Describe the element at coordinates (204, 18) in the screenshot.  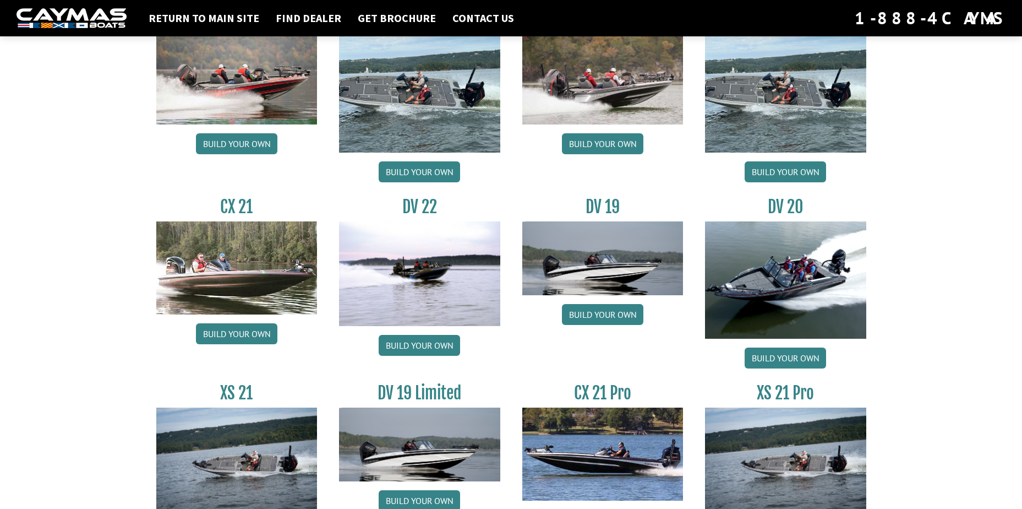
I see `a: Return to main site` at that location.